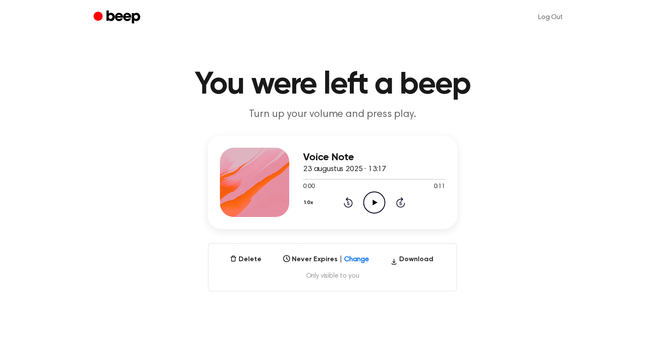 This screenshot has height=337, width=665. Describe the element at coordinates (310, 203) in the screenshot. I see `button: 1.0x` at that location.